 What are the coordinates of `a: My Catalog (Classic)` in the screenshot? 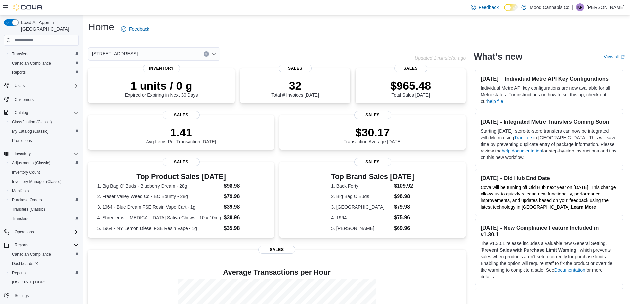 It's located at (30, 131).